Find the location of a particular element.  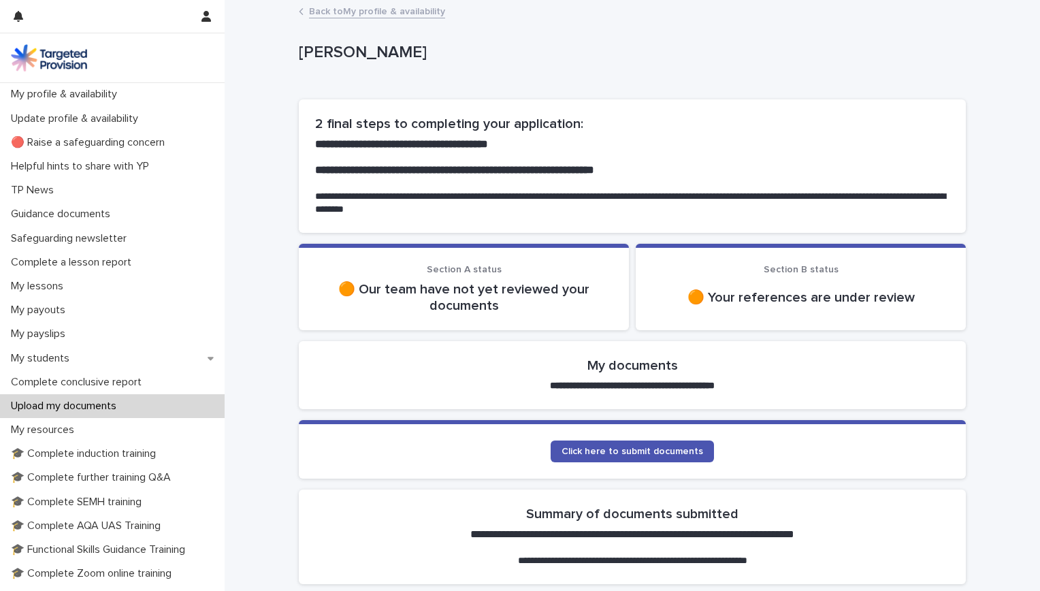

p: 🎓 Complete SEMH training is located at coordinates (79, 501).